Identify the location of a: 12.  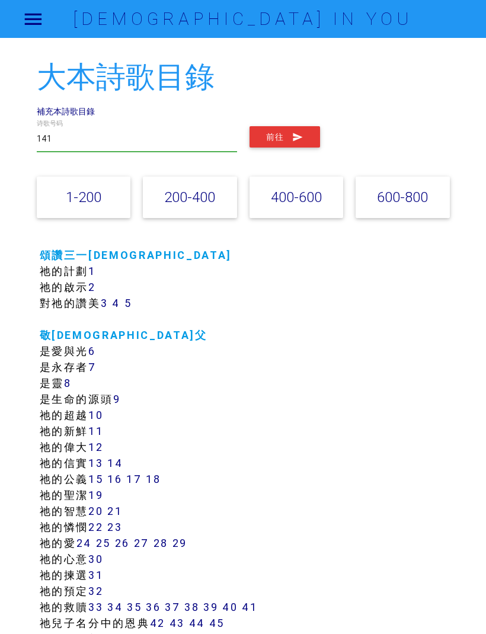
(95, 447).